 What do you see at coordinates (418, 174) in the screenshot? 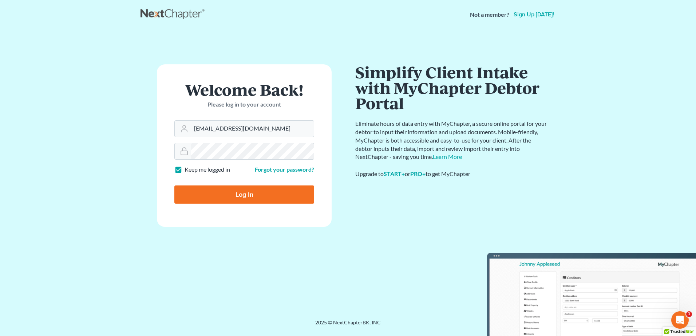
I see `a: PRO+` at bounding box center [418, 174].